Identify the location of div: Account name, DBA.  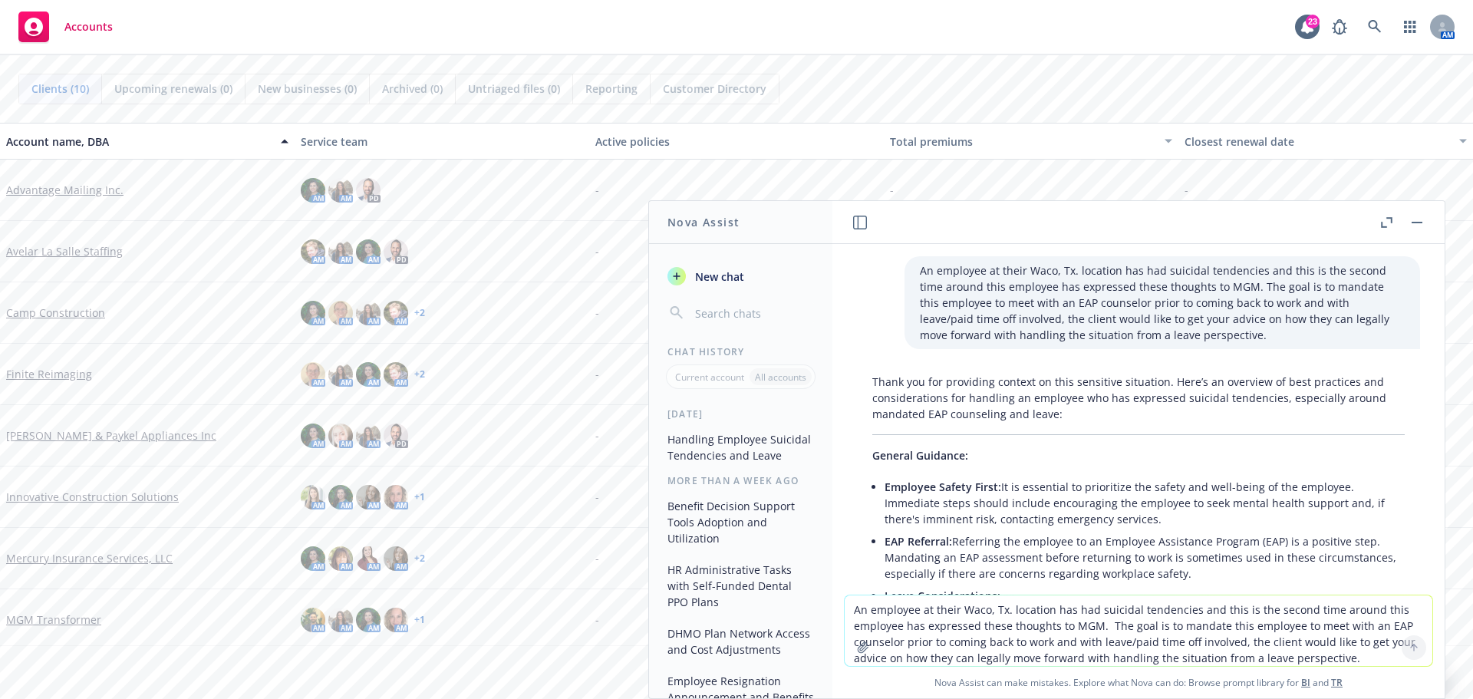
(139, 141).